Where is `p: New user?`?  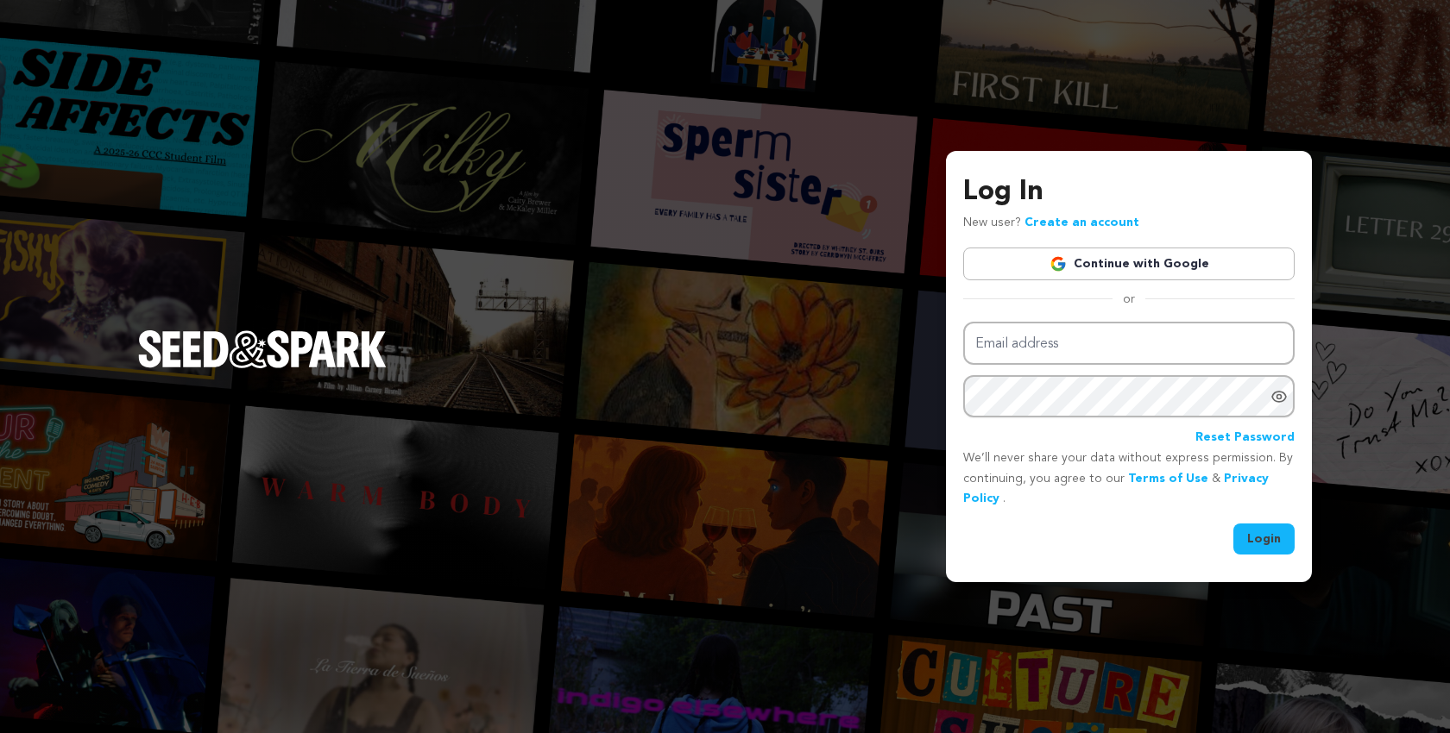 p: New user? is located at coordinates (1051, 223).